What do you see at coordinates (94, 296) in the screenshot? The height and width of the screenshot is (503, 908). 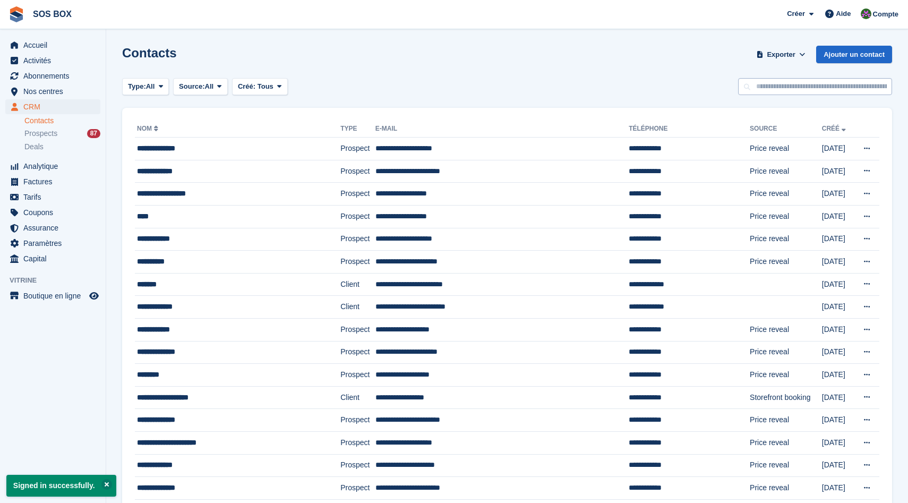 I see `a: Boutique d'aperçu` at bounding box center [94, 296].